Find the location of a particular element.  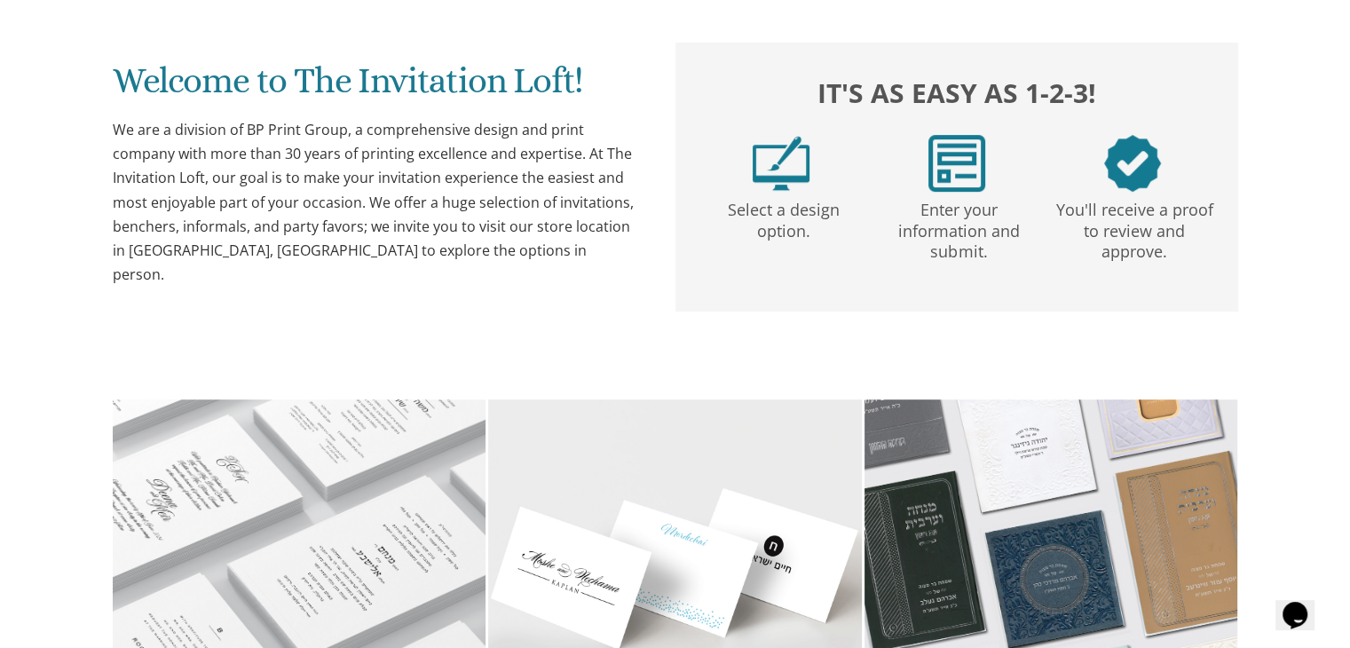

img: step1.png is located at coordinates (781, 163).